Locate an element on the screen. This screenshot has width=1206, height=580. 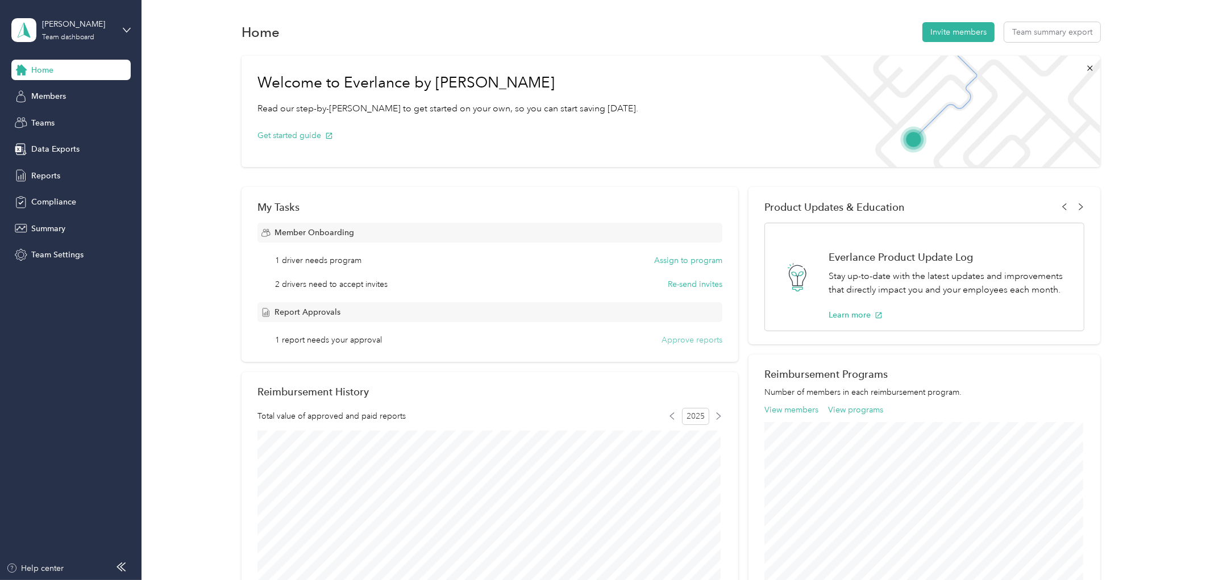
button: Team summary export is located at coordinates (1052, 32).